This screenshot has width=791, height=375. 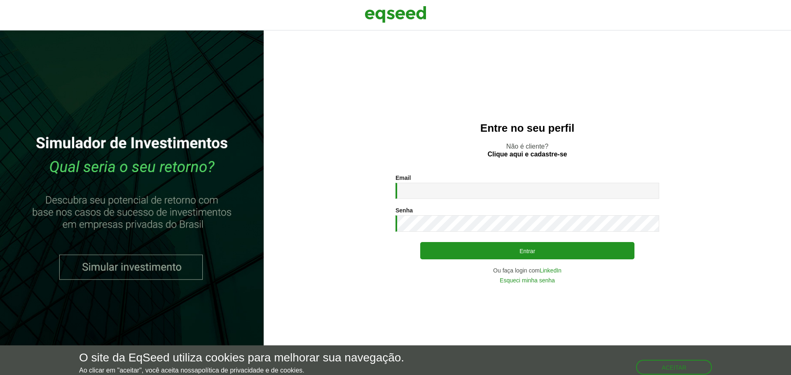 I want to click on p: Não é cliente?, so click(x=527, y=150).